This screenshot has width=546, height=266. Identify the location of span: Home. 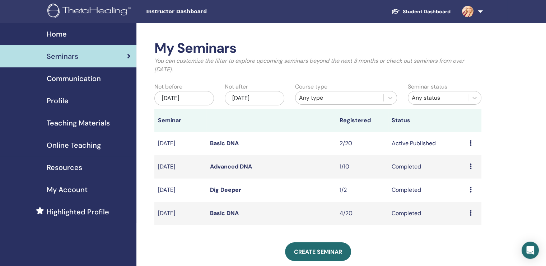
(57, 34).